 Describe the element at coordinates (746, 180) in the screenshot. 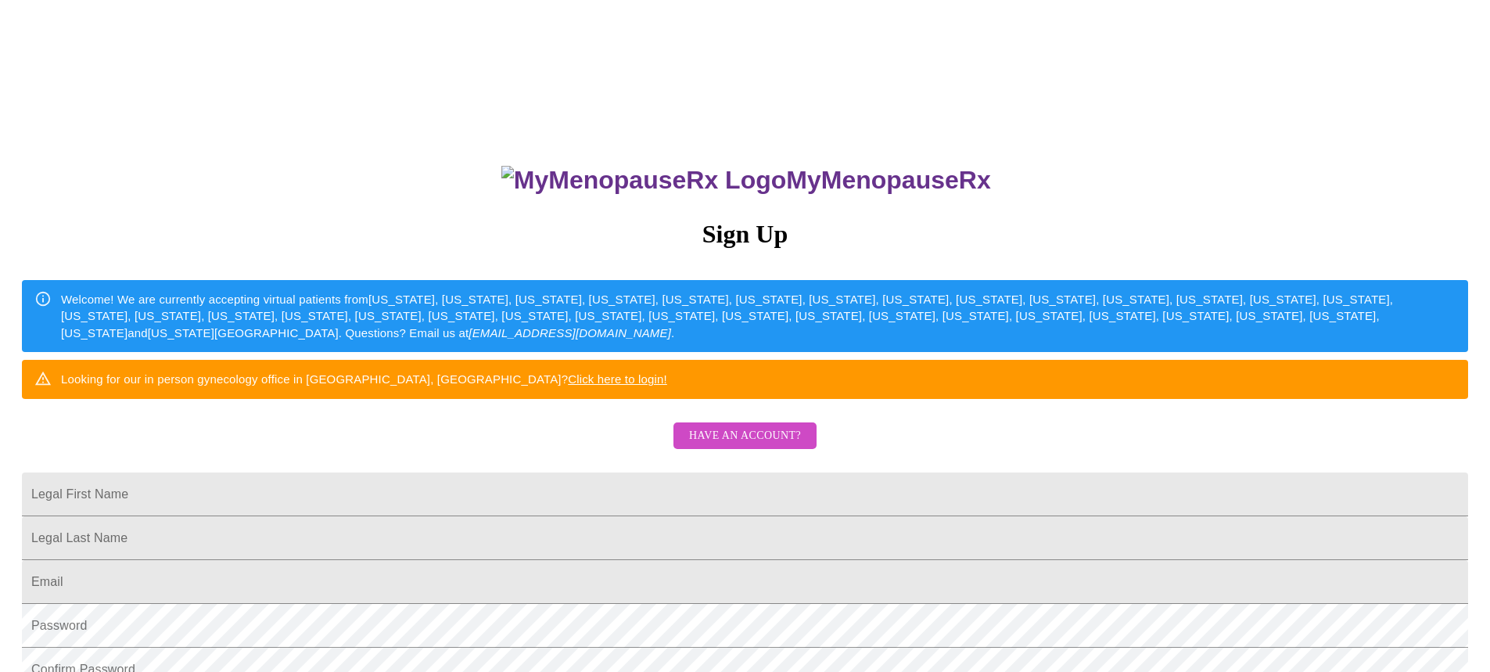

I see `h3: MyMenopauseRx` at that location.